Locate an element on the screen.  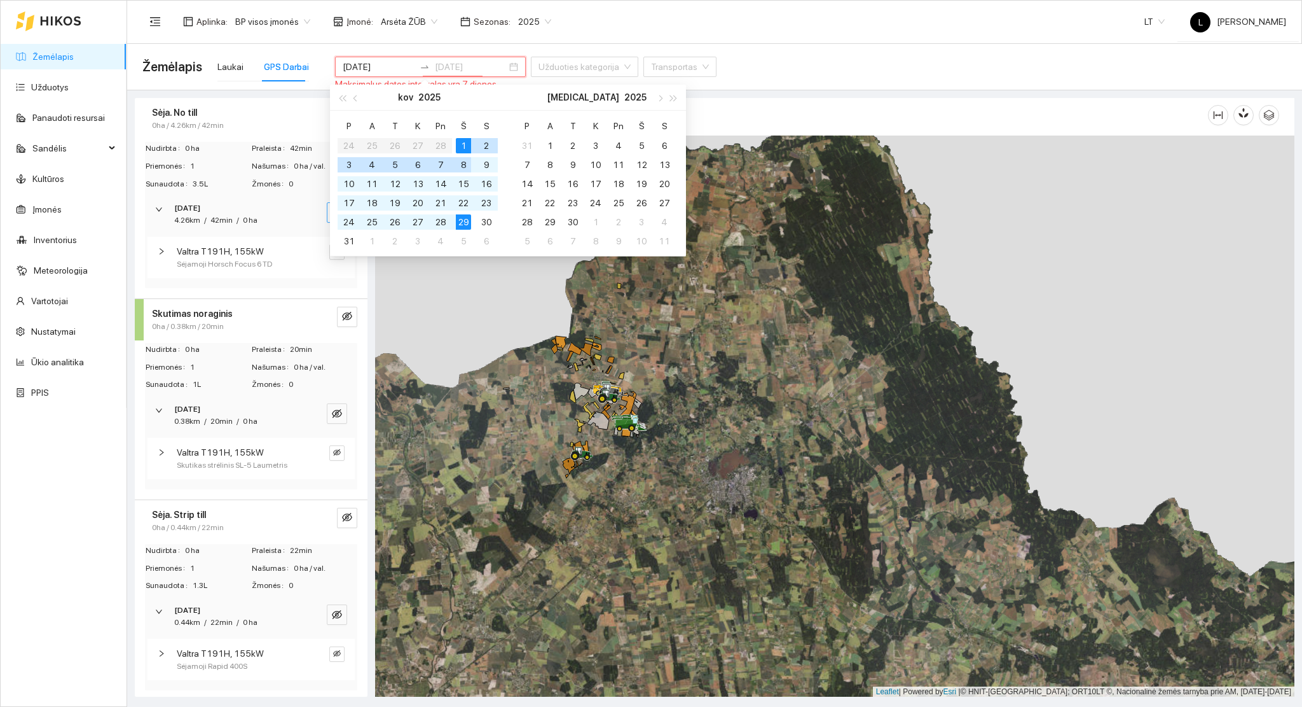
div: 14 is located at coordinates (527, 184).